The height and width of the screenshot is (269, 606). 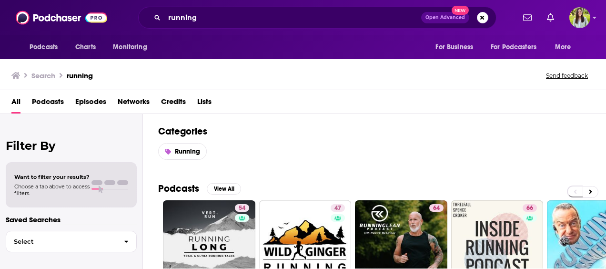 I want to click on h2: Filter By, so click(x=71, y=145).